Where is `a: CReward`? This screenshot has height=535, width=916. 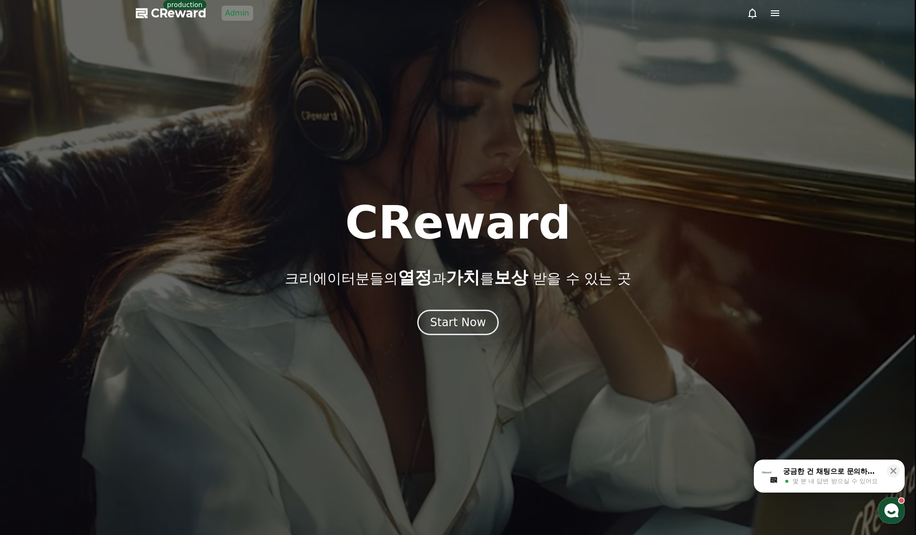 a: CReward is located at coordinates (171, 13).